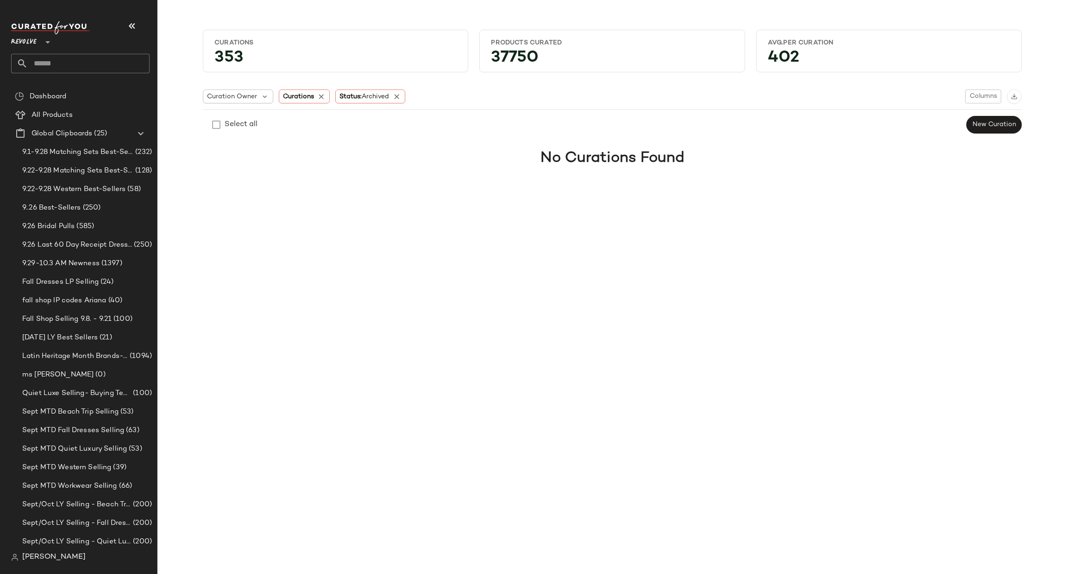 The height and width of the screenshot is (574, 1067). What do you see at coordinates (48, 226) in the screenshot?
I see `span: 9.26 Bridal Pulls` at bounding box center [48, 226].